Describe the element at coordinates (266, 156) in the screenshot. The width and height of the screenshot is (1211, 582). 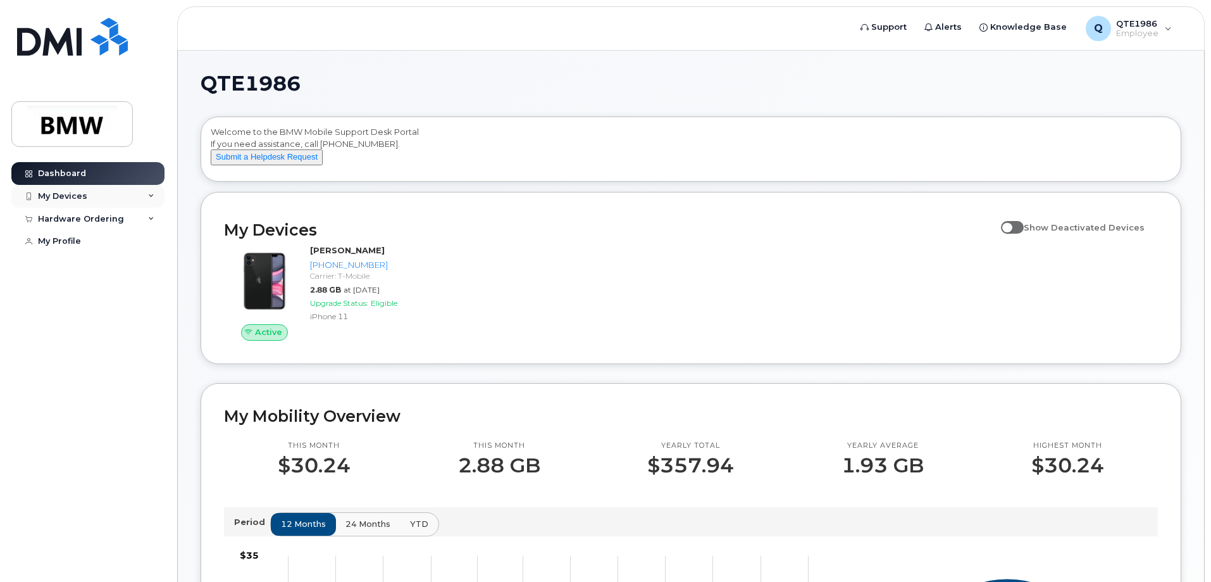
I see `a: Submit a Helpdesk Request` at that location.